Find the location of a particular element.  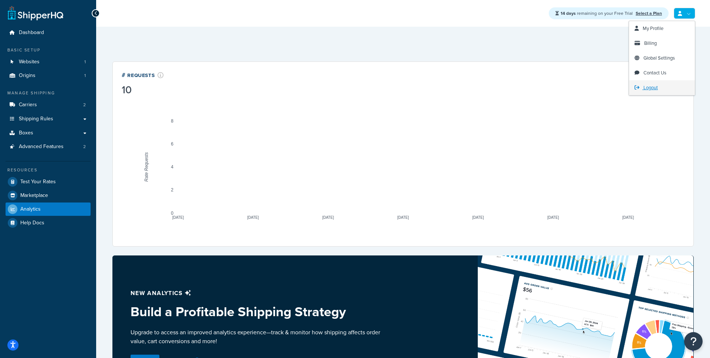

span: Contact Us is located at coordinates (655, 73).